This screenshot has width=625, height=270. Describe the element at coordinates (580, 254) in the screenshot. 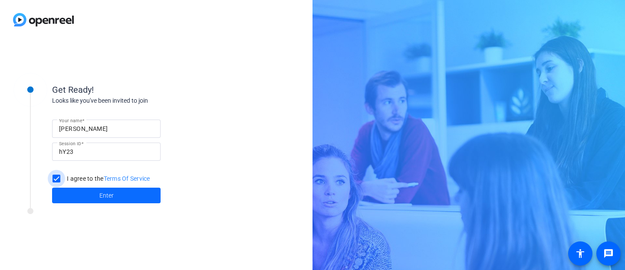

I see `mat-icon: accessibility` at that location.